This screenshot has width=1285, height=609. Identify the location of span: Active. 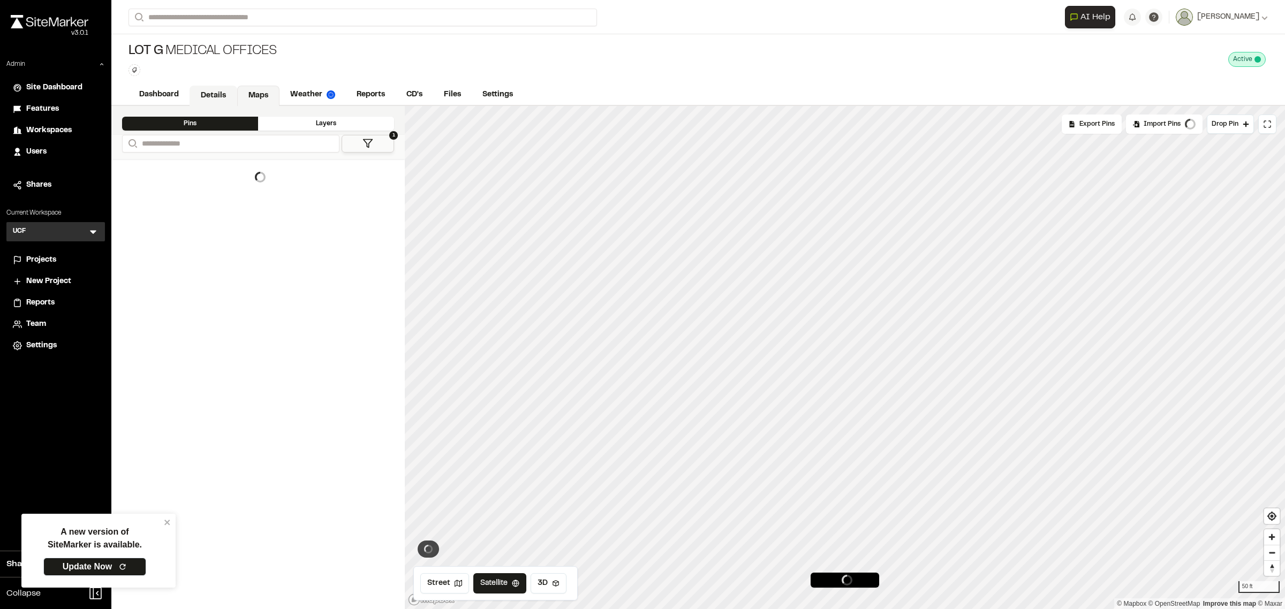
(1243, 59).